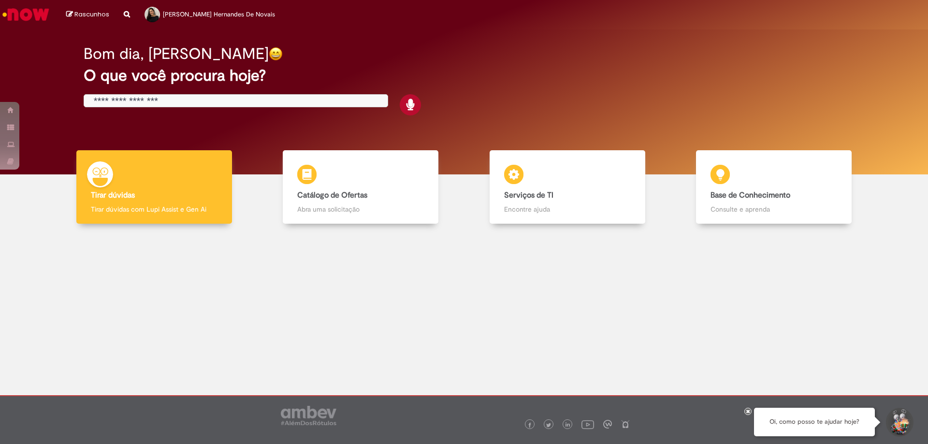 The width and height of the screenshot is (928, 444). Describe the element at coordinates (464, 75) in the screenshot. I see `h2: O que você procura hoje?` at that location.